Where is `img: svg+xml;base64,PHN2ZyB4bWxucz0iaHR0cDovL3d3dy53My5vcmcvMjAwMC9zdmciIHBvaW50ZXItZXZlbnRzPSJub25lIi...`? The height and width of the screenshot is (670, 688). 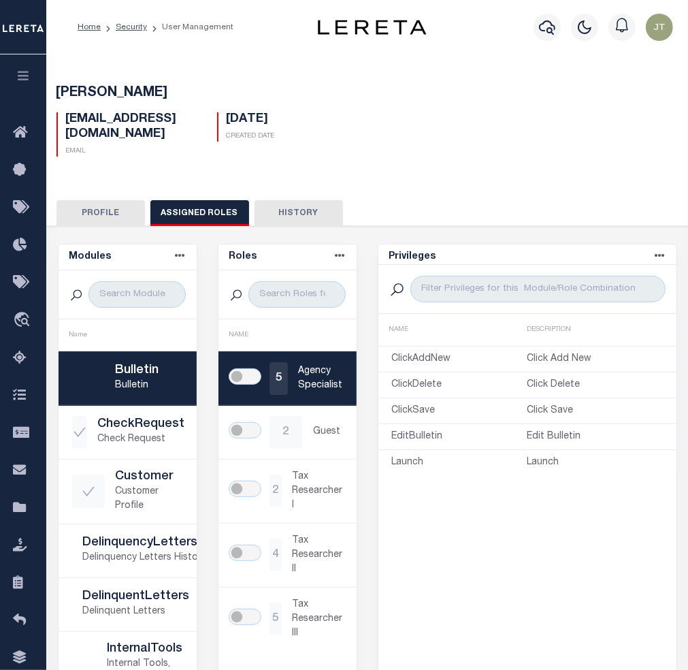 img: svg+xml;base64,PHN2ZyB4bWxucz0iaHR0cDovL3d3dy53My5vcmcvMjAwMC9zdmciIHBvaW50ZXItZXZlbnRzPSJub25lIi... is located at coordinates (660, 27).